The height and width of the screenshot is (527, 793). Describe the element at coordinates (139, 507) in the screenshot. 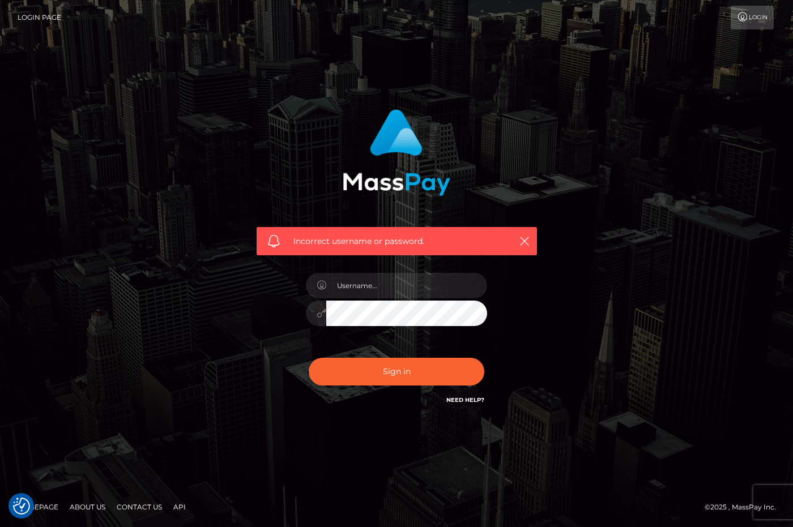

I see `a: Contact Us` at that location.